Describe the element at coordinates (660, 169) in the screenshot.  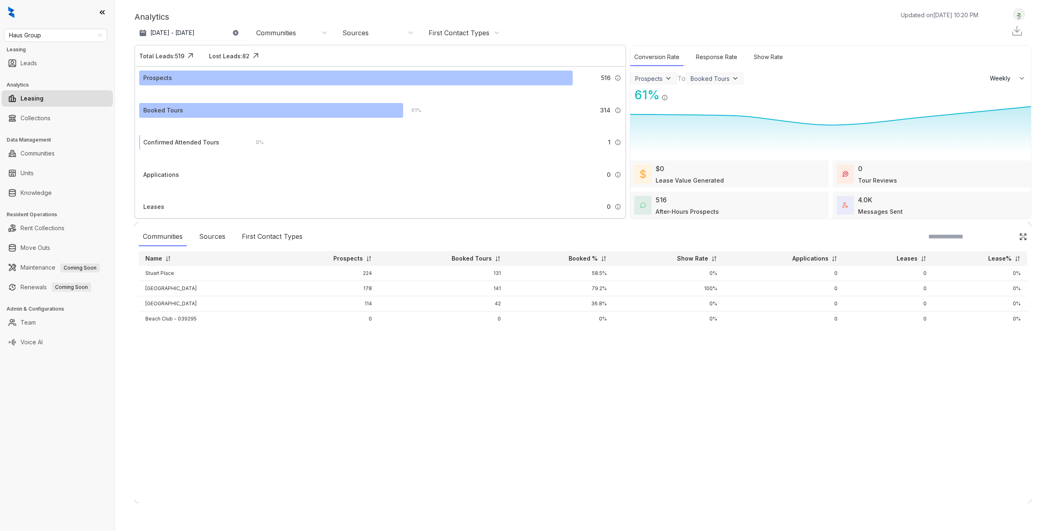
I see `div: $0` at that location.